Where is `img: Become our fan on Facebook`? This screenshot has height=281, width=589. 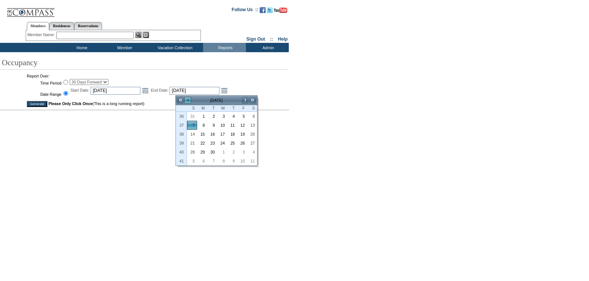 img: Become our fan on Facebook is located at coordinates (263, 10).